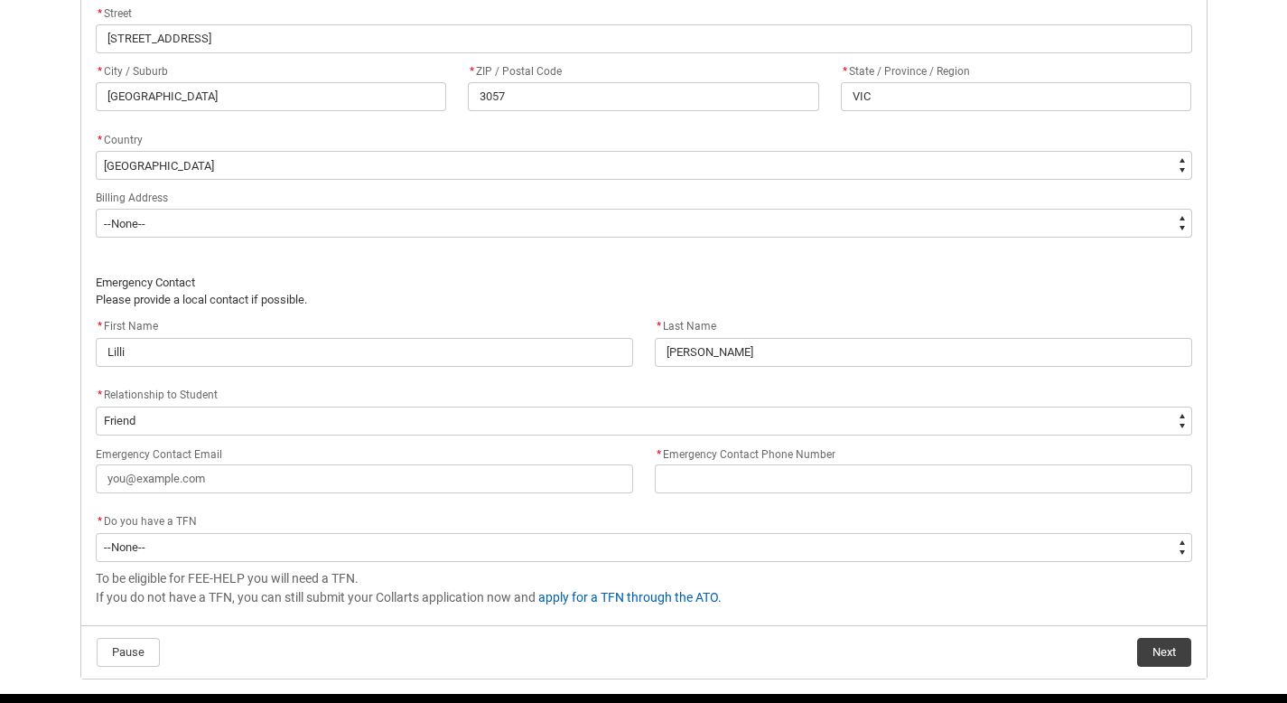  Describe the element at coordinates (161, 395) in the screenshot. I see `span: Relationship to Student` at that location.